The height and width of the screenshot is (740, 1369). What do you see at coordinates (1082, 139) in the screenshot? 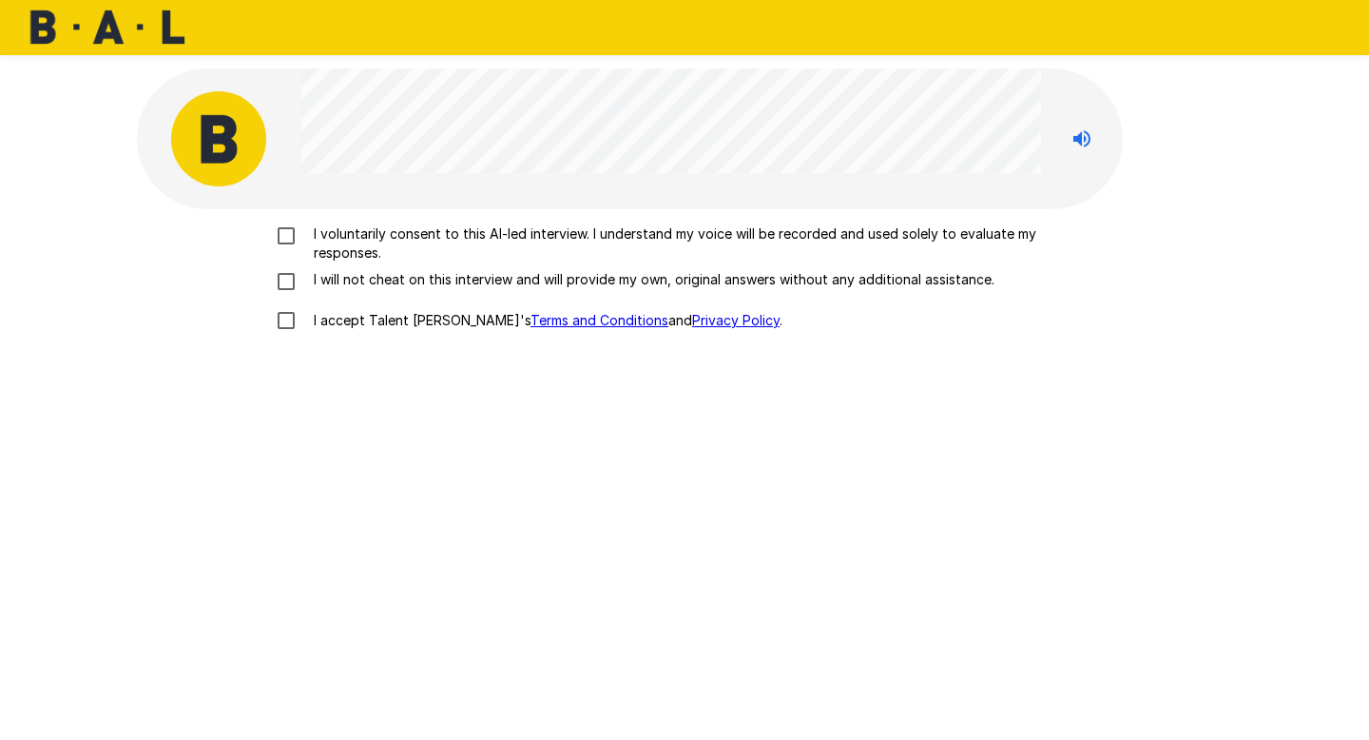
I see `button: Stop reading questions aloud` at bounding box center [1082, 139].